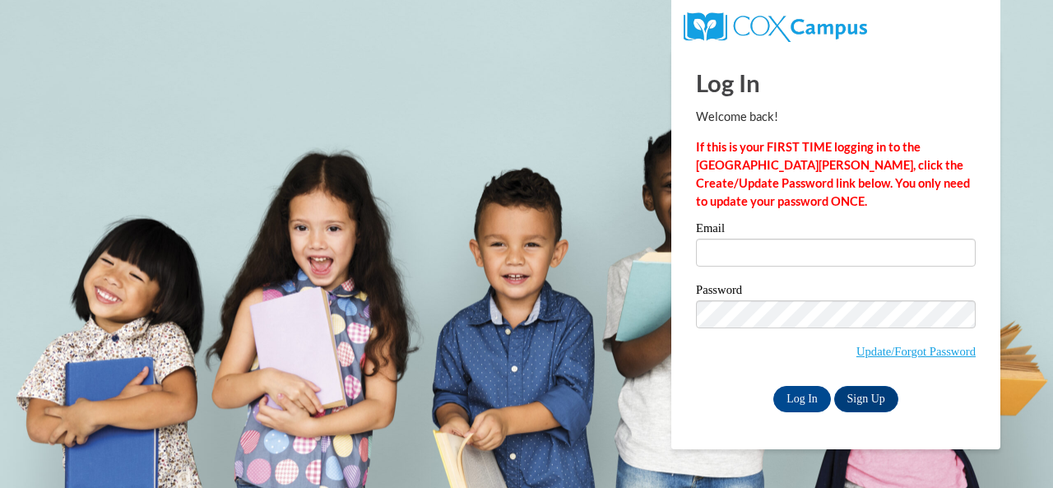 The image size is (1053, 488). I want to click on label: Email, so click(836, 230).